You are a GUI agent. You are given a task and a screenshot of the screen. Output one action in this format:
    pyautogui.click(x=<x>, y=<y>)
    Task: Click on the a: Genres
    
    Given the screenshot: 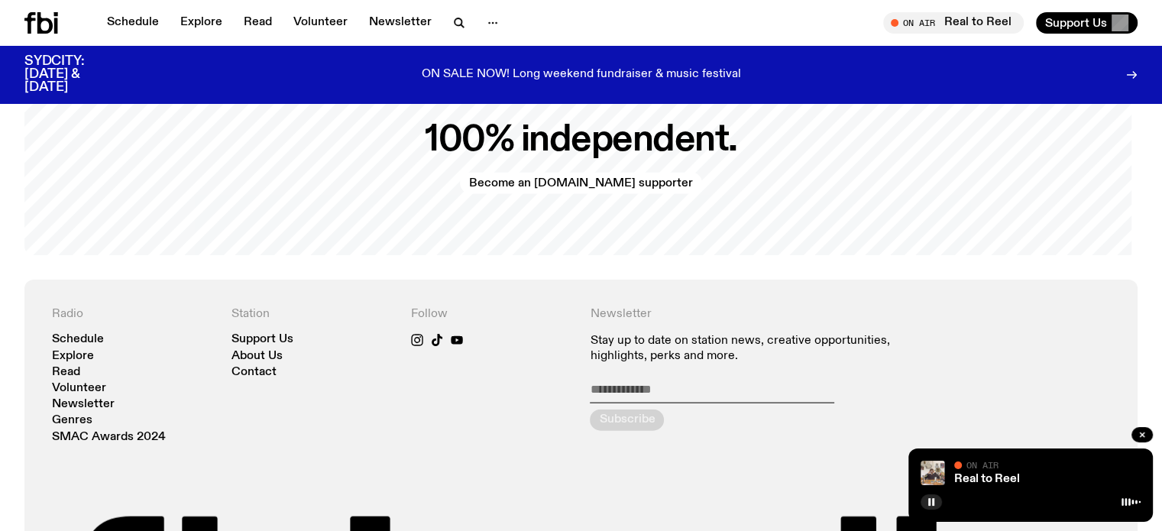 What is the action you would take?
    pyautogui.click(x=72, y=420)
    